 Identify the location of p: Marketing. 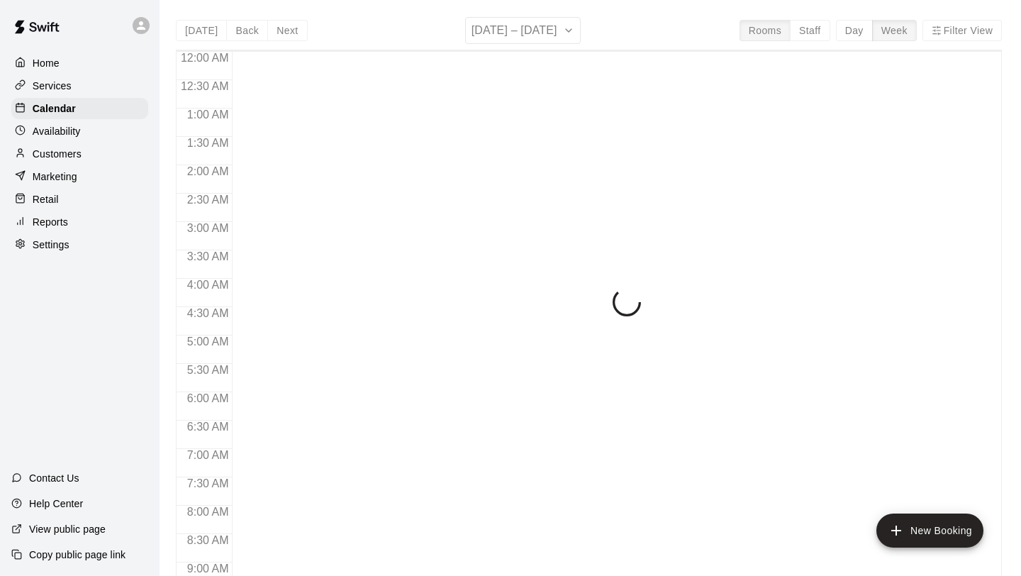
(55, 177).